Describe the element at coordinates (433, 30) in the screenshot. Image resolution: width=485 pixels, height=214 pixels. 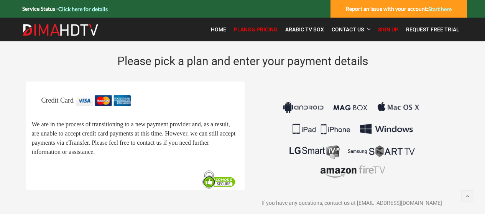
I see `a: Request Free Trial` at that location.